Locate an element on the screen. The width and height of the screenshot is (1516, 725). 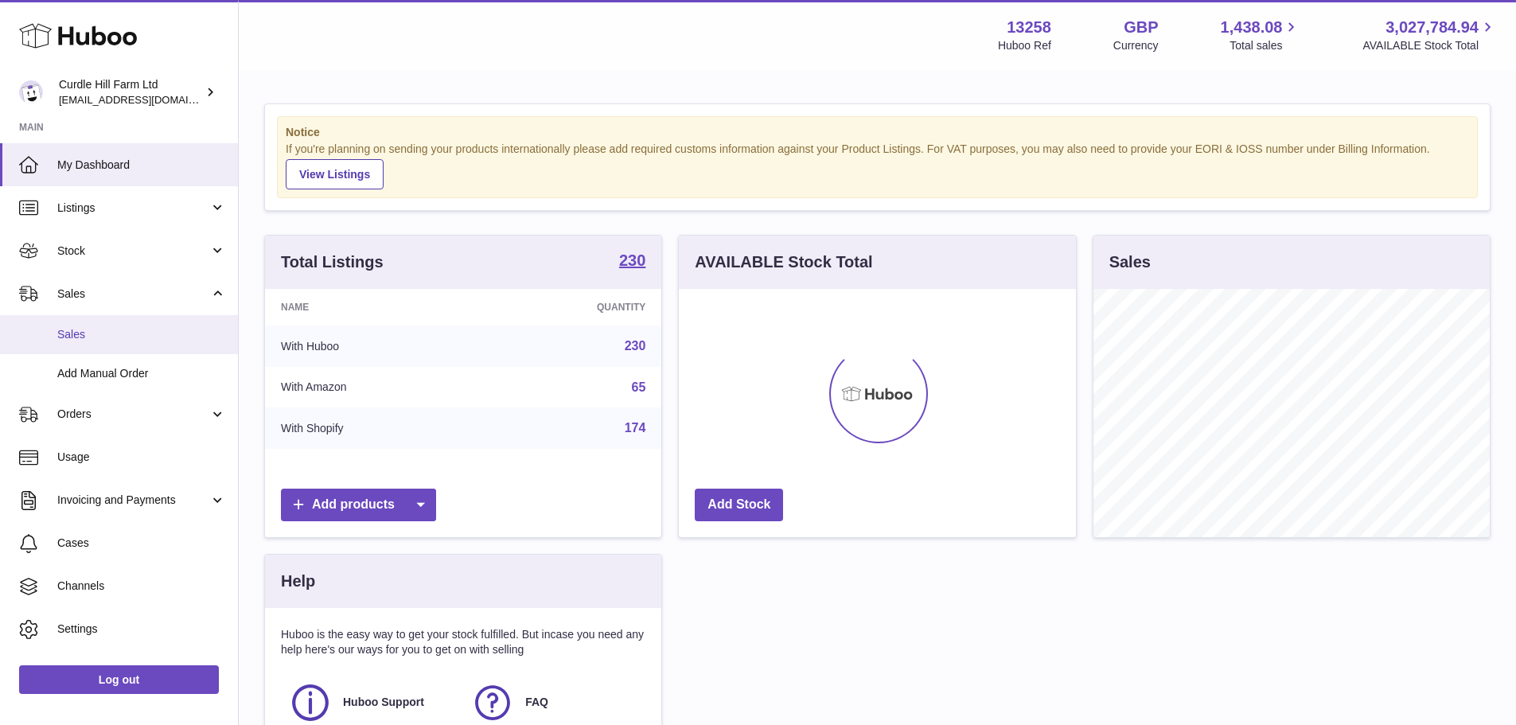
div: Curdle Hill Farm Ltd is located at coordinates (131, 92).